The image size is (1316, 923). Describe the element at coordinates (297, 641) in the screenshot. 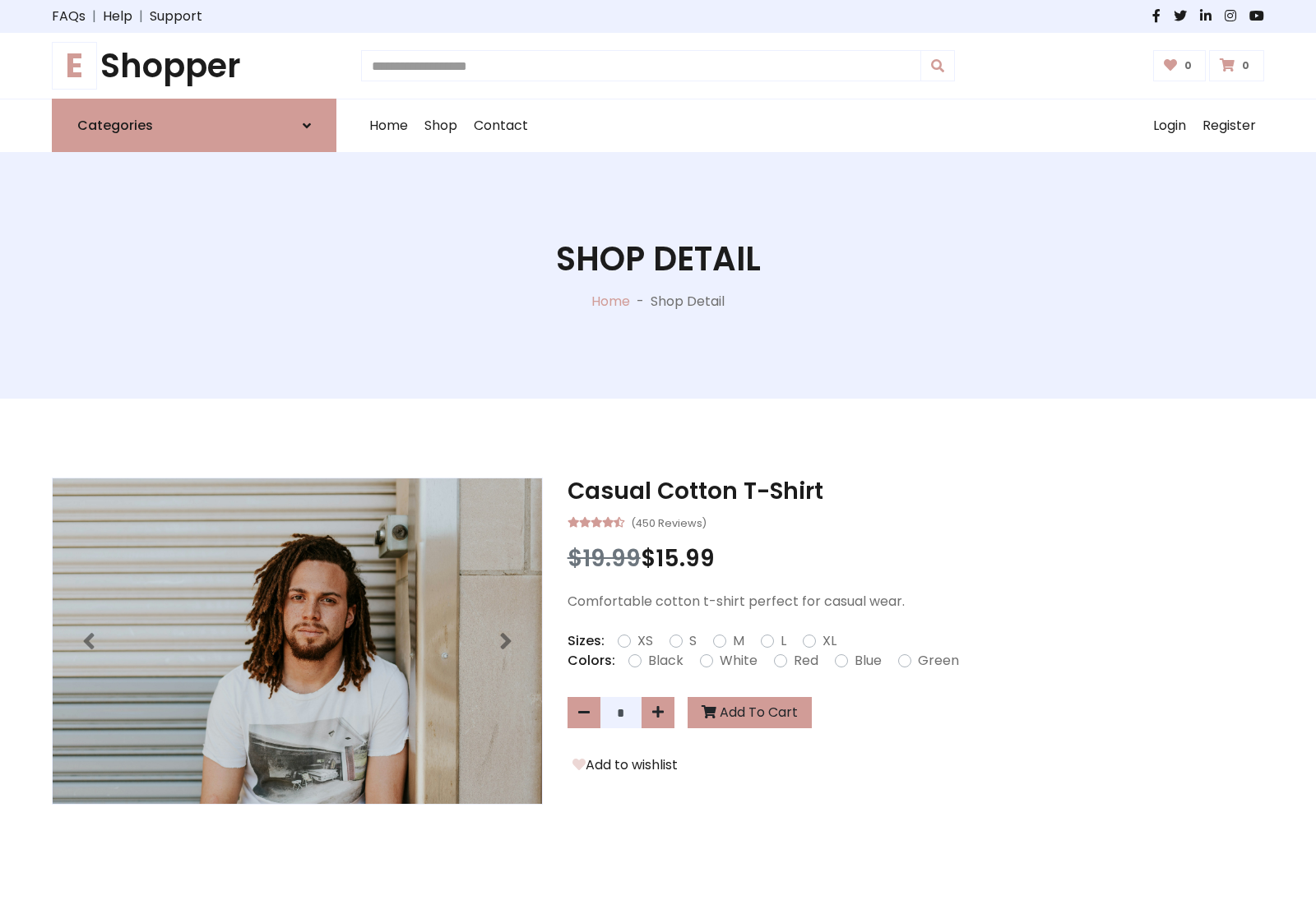

I see `img: Image` at that location.